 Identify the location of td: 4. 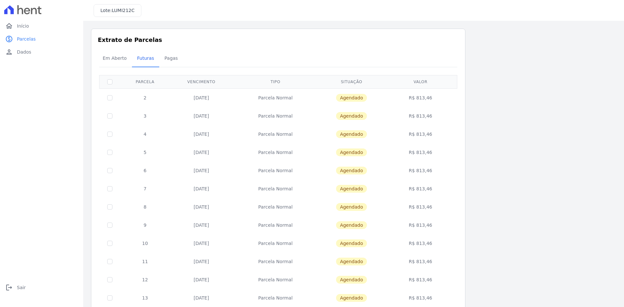
(145, 134).